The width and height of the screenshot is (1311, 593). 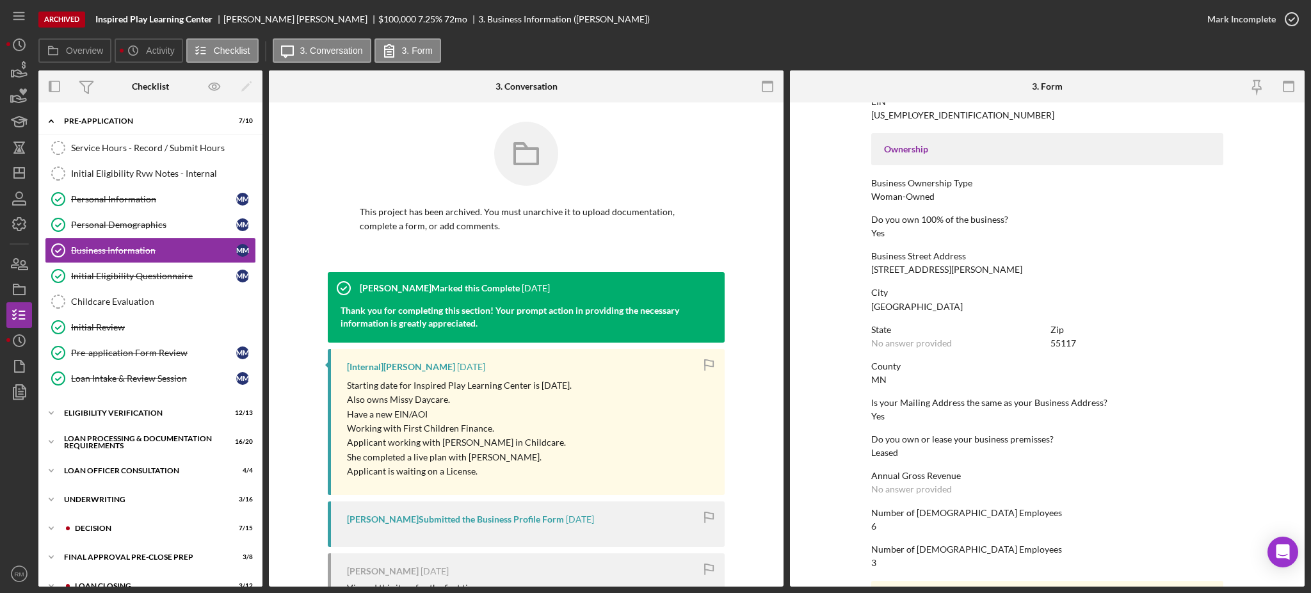 What do you see at coordinates (241, 557) in the screenshot?
I see `div: 3 / 8` at bounding box center [241, 557].